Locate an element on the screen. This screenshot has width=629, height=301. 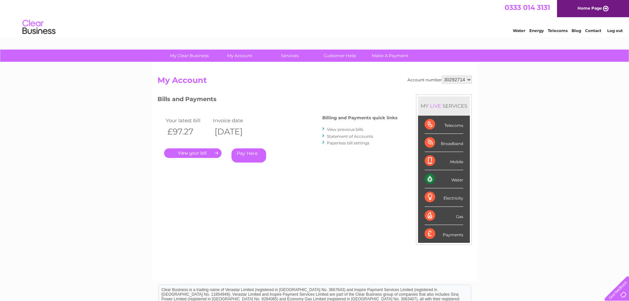
div: MY SERVICES is located at coordinates (444, 106).